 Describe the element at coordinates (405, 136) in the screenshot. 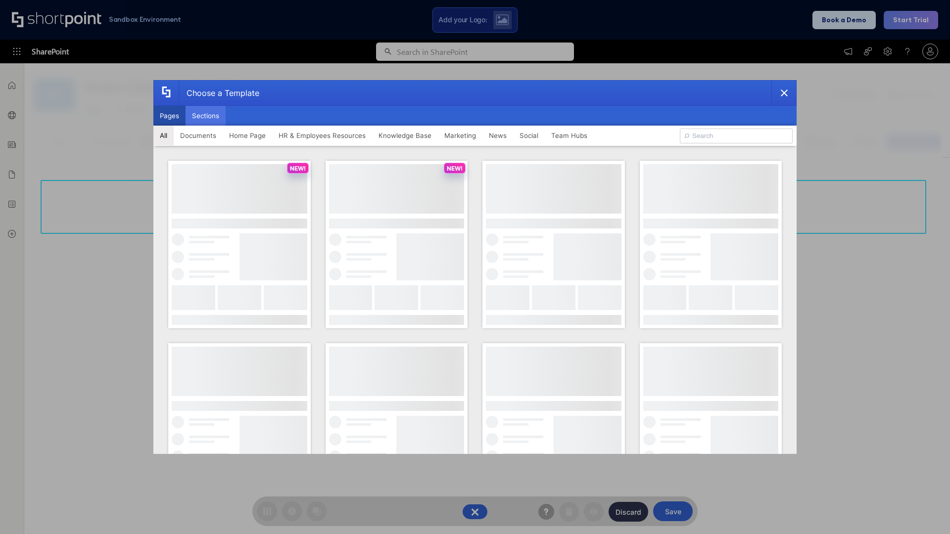

I see `button: Knowledge Base` at that location.